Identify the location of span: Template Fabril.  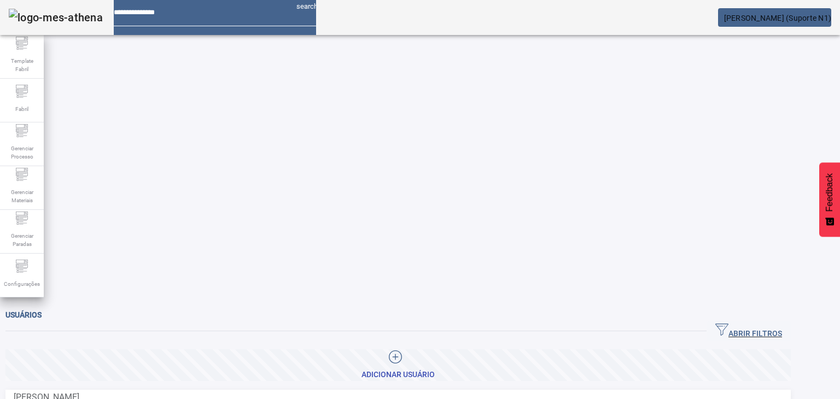
(22, 65).